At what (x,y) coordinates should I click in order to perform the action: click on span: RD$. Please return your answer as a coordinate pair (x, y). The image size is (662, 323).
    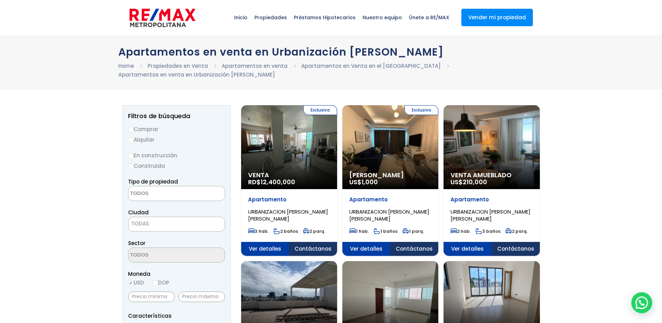
    Looking at the image, I should click on (272, 182).